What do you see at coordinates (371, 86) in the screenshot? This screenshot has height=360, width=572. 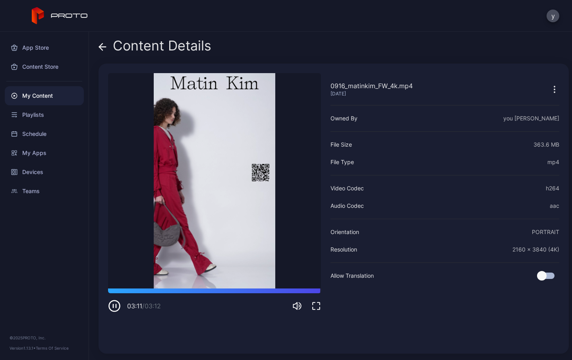 I see `div: 0916_matinkim_FW_4k.mp4` at bounding box center [371, 86].